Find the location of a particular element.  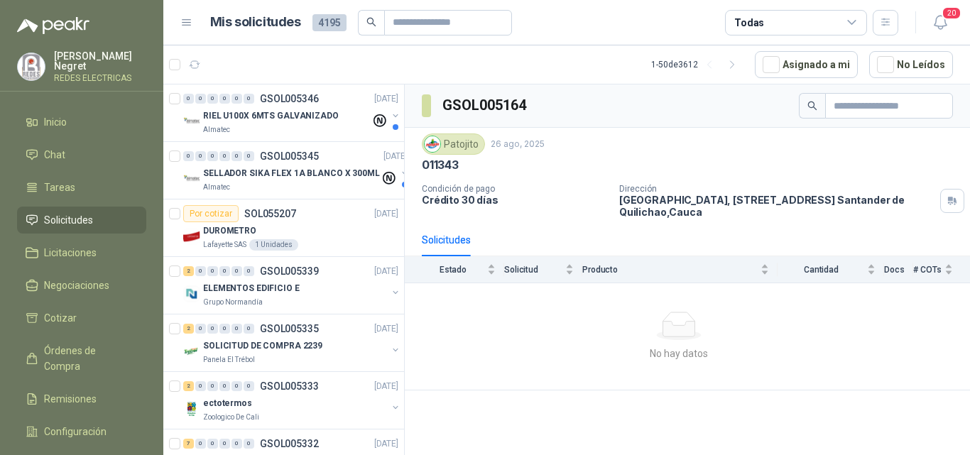

p: Panela El Trébol is located at coordinates (229, 360).